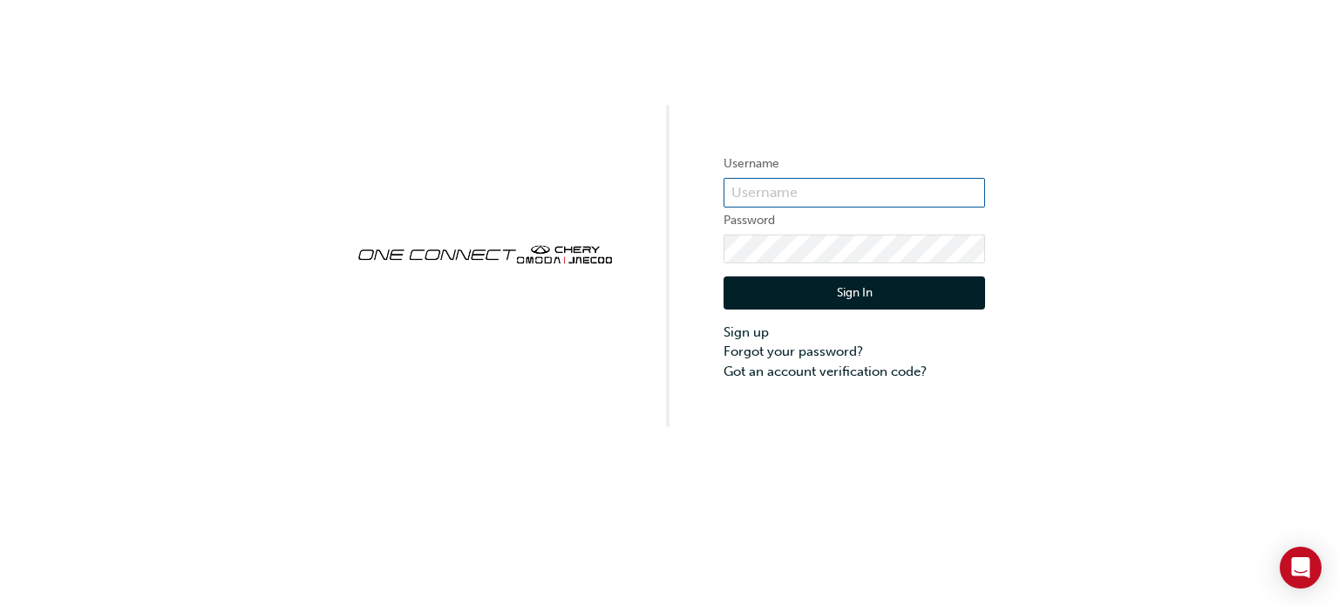 The image size is (1339, 606). Describe the element at coordinates (854, 351) in the screenshot. I see `a: Forgot your password?` at that location.